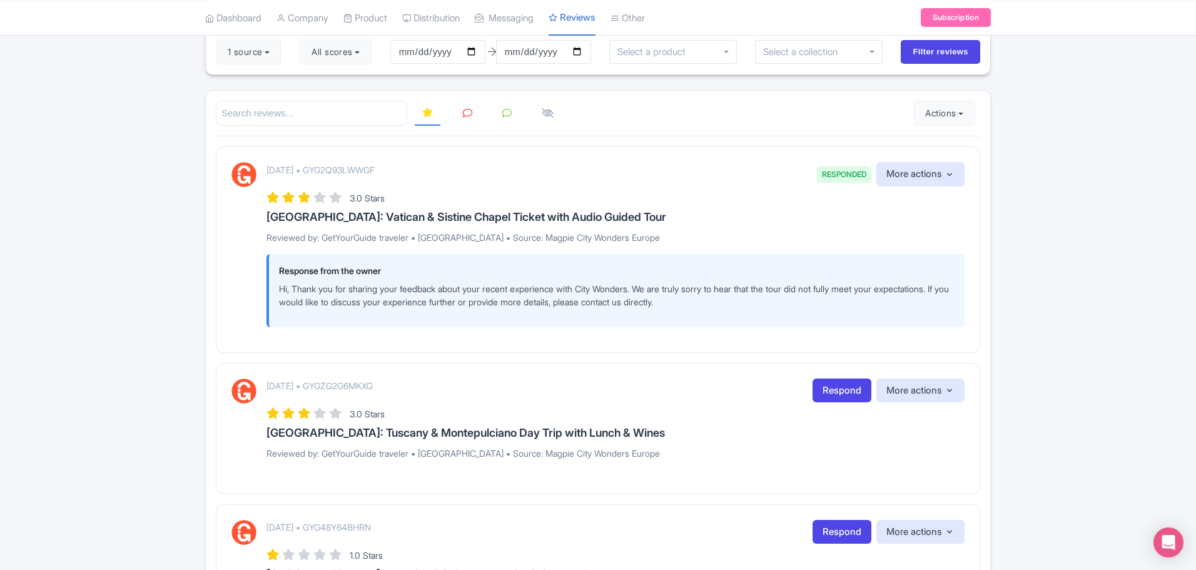 The height and width of the screenshot is (570, 1196). What do you see at coordinates (655, 52) in the screenshot?
I see `input: Select a product` at bounding box center [655, 52].